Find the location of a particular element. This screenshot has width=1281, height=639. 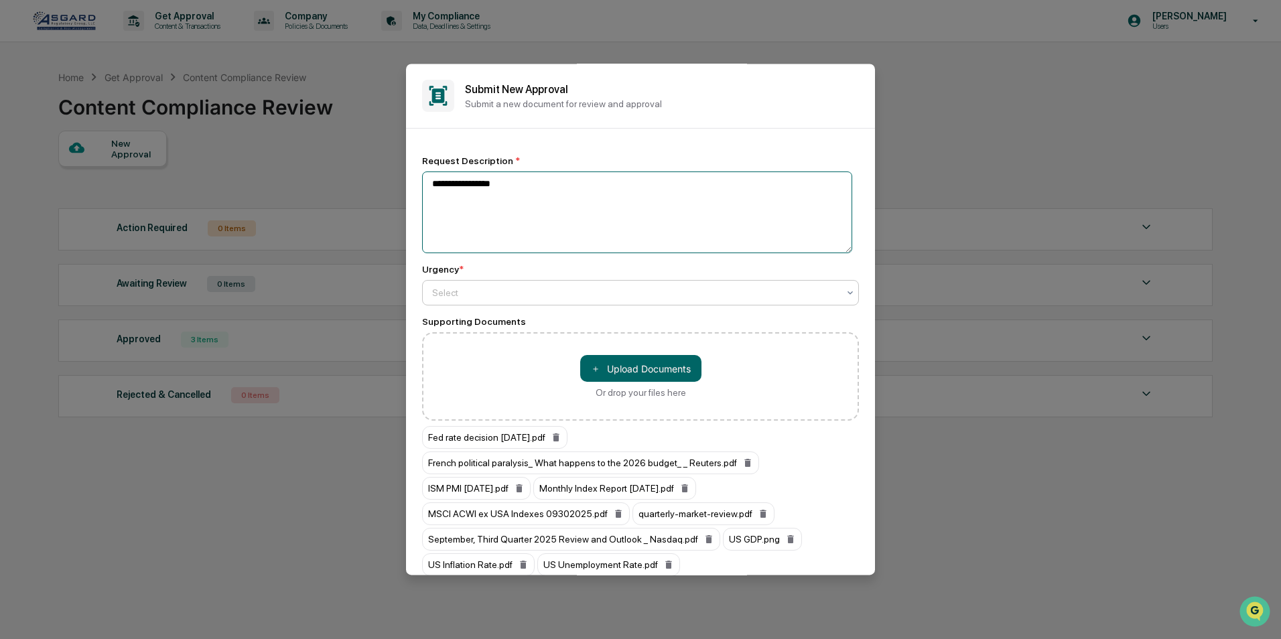

img: 1746055101610-c473b297-6a78-478c-a979-82029cc54cd1 is located at coordinates (25, 115).